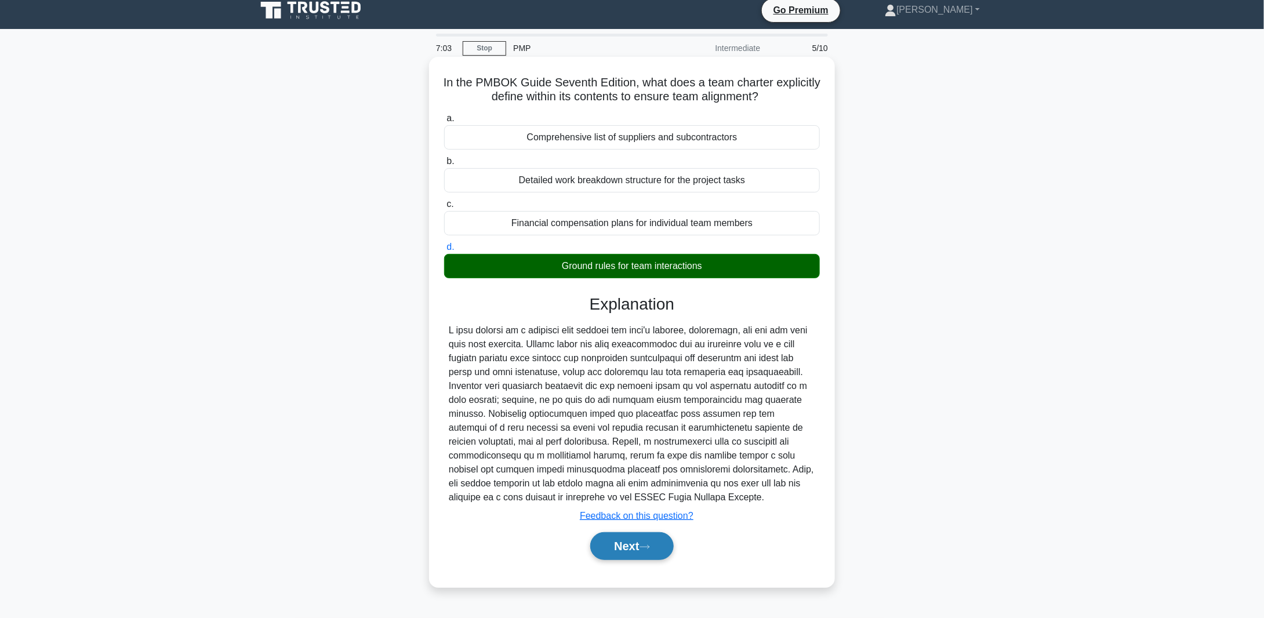 This screenshot has width=1264, height=618. I want to click on a: Go Premium, so click(801, 10).